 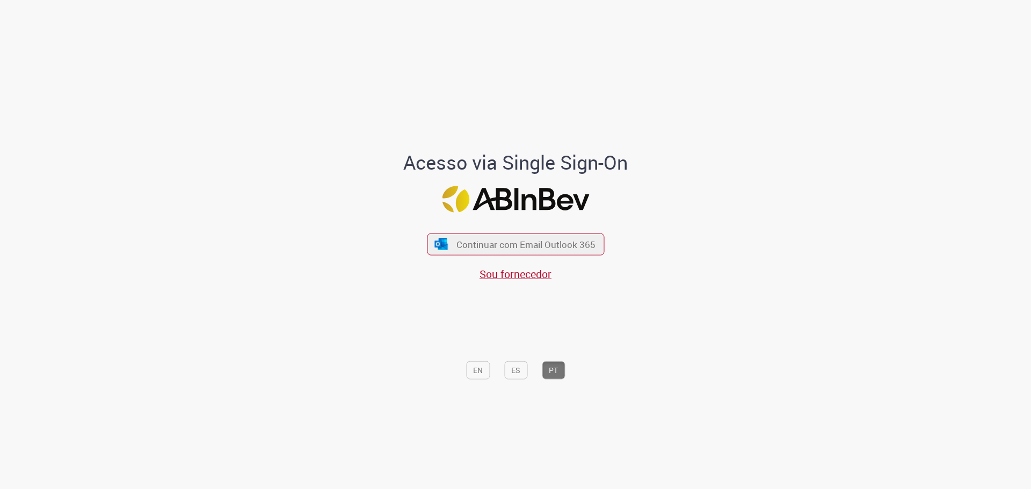 I want to click on button: EN, so click(x=478, y=370).